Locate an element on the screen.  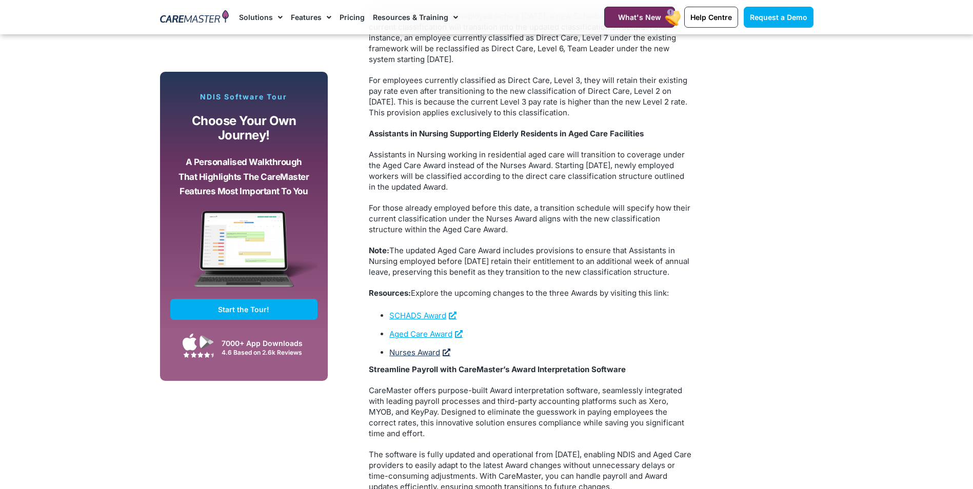
img: Apple App Store Icon is located at coordinates (190, 342).